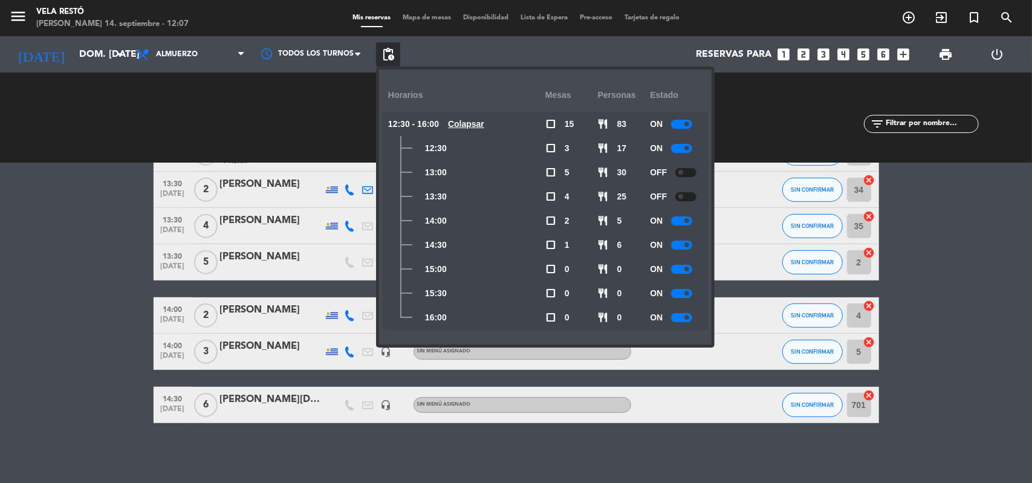 This screenshot has height=483, width=1032. I want to click on i: looks_6, so click(884, 54).